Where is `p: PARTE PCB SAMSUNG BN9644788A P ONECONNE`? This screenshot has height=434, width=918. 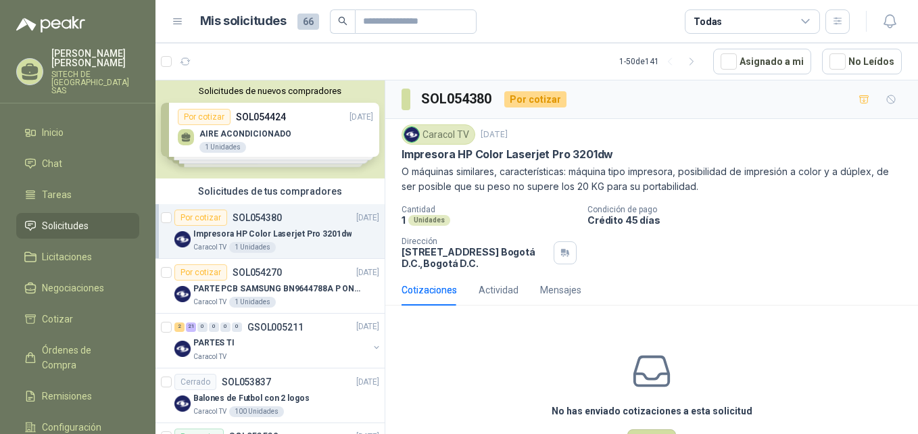 p: PARTE PCB SAMSUNG BN9644788A P ONECONNE is located at coordinates (277, 289).